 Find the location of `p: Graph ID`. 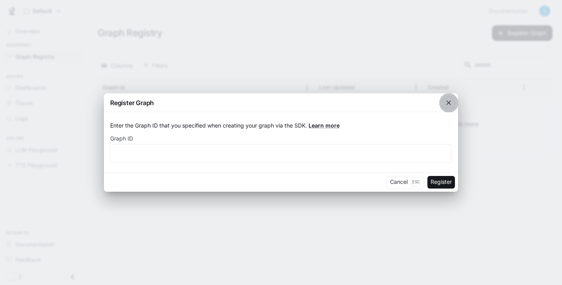

p: Graph ID is located at coordinates (122, 139).